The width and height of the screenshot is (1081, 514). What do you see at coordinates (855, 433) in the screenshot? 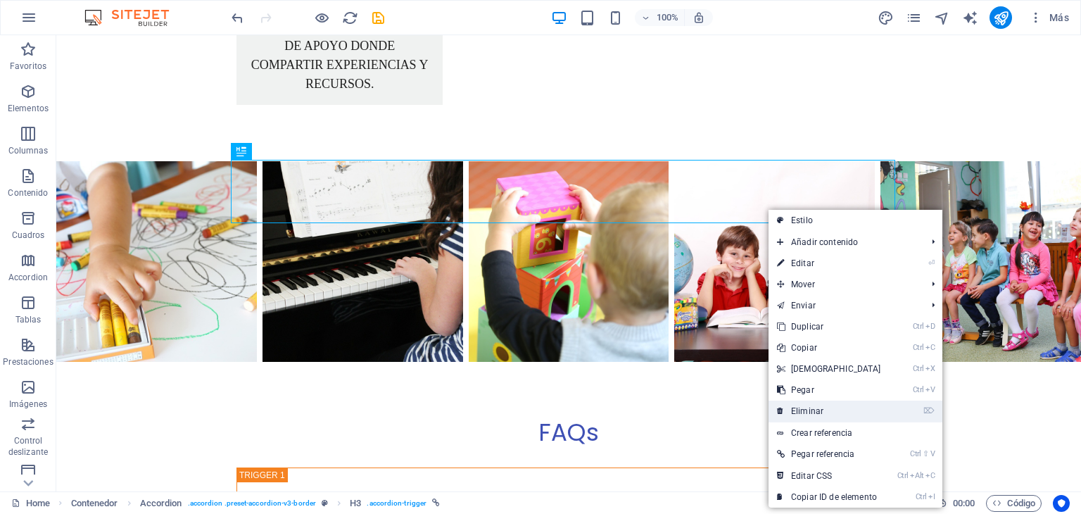
I see `a: Crear referencia` at bounding box center [855, 433].